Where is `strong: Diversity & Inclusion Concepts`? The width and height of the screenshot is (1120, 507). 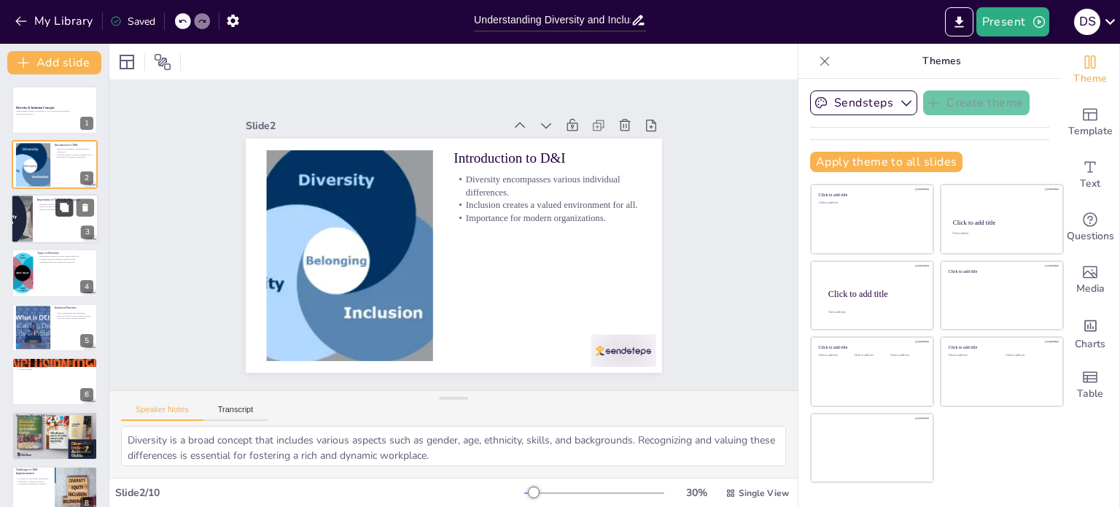 strong: Diversity & Inclusion Concepts is located at coordinates (35, 107).